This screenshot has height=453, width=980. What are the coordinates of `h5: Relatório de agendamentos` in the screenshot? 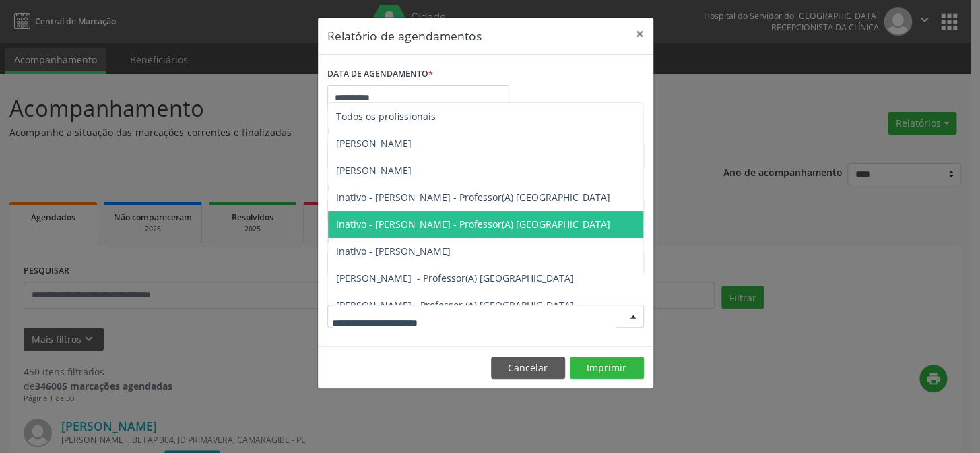 It's located at (404, 36).